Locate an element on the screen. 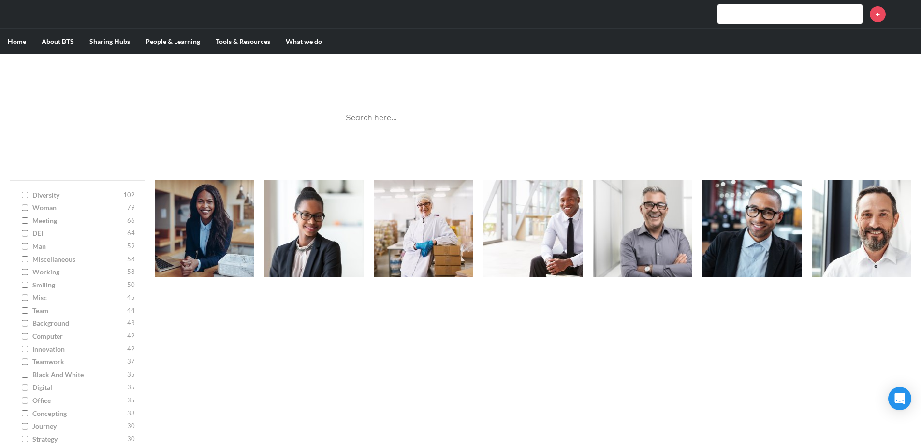  input: concepting 33 is located at coordinates (25, 414).